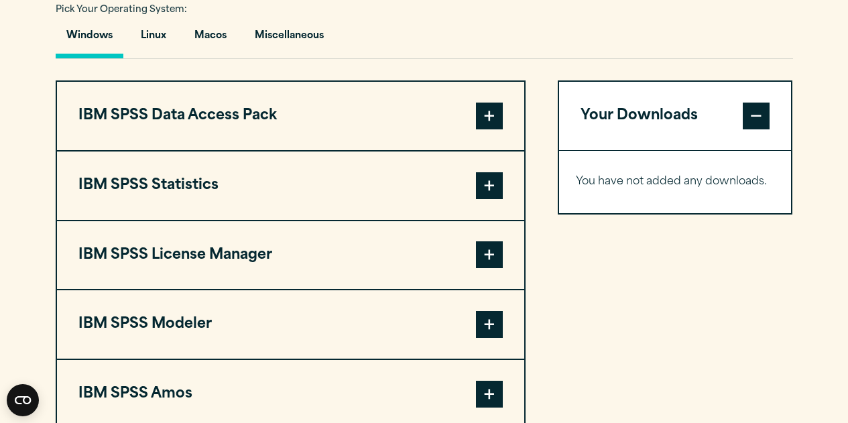  Describe the element at coordinates (675, 182) in the screenshot. I see `div: Your Downloads` at that location.